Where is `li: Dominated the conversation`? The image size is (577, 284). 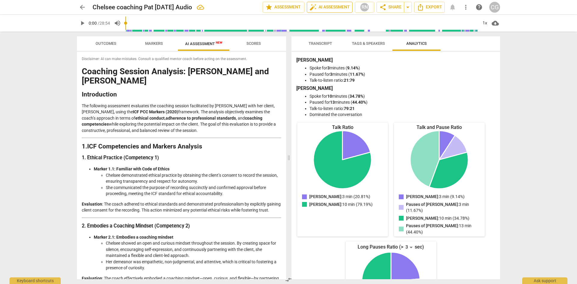
li: Dominated the conversation is located at coordinates (402, 114).